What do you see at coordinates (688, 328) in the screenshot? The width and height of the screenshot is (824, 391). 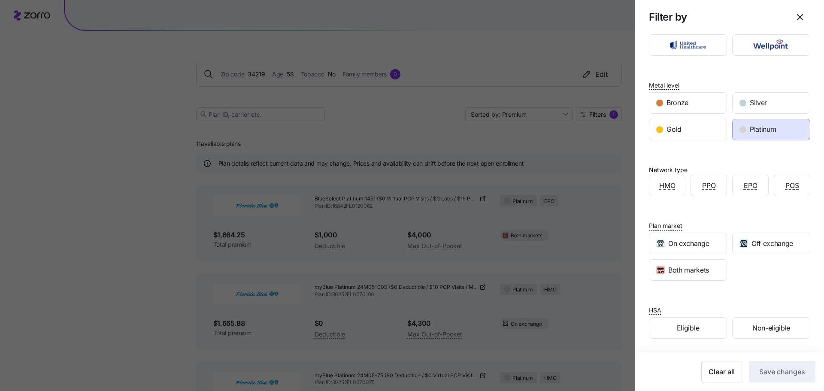 I see `span: Eligible` at bounding box center [688, 328].